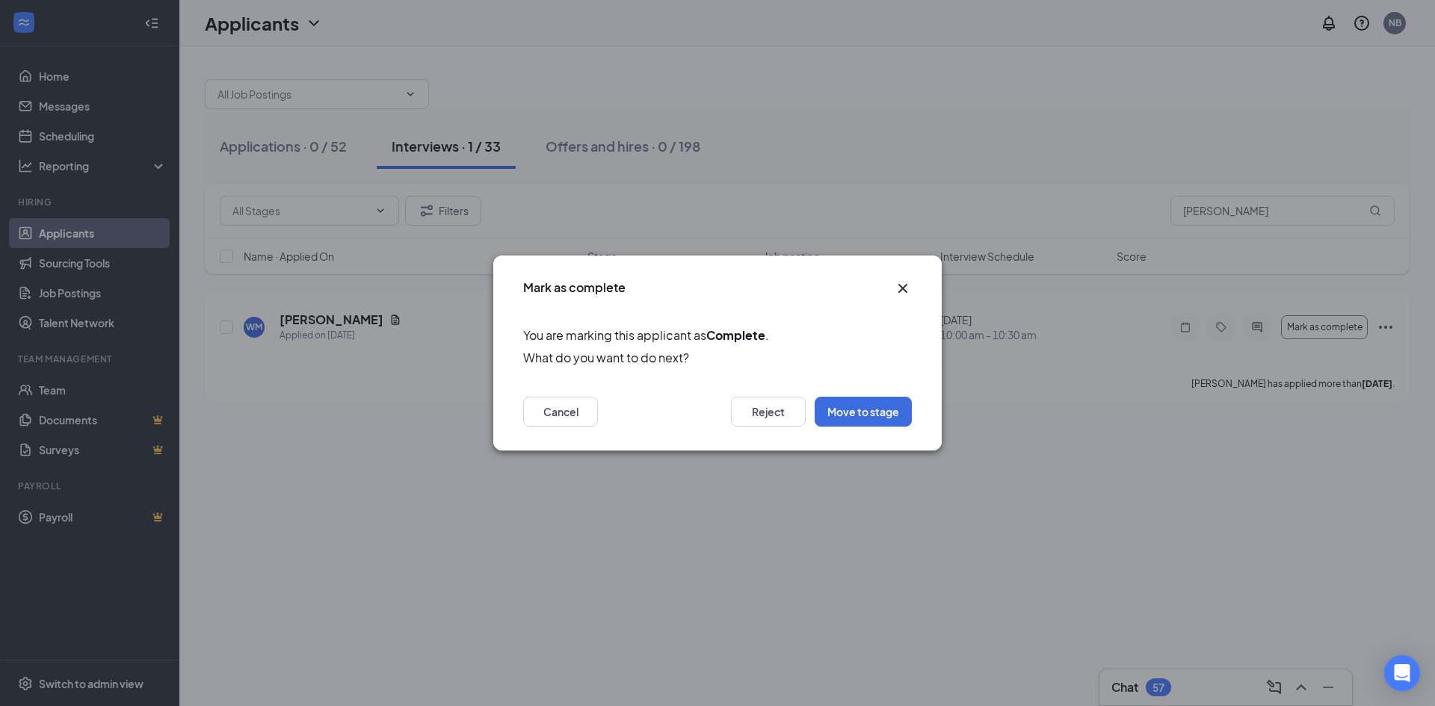 The image size is (1435, 706). Describe the element at coordinates (863, 412) in the screenshot. I see `button: Move to stage` at that location.